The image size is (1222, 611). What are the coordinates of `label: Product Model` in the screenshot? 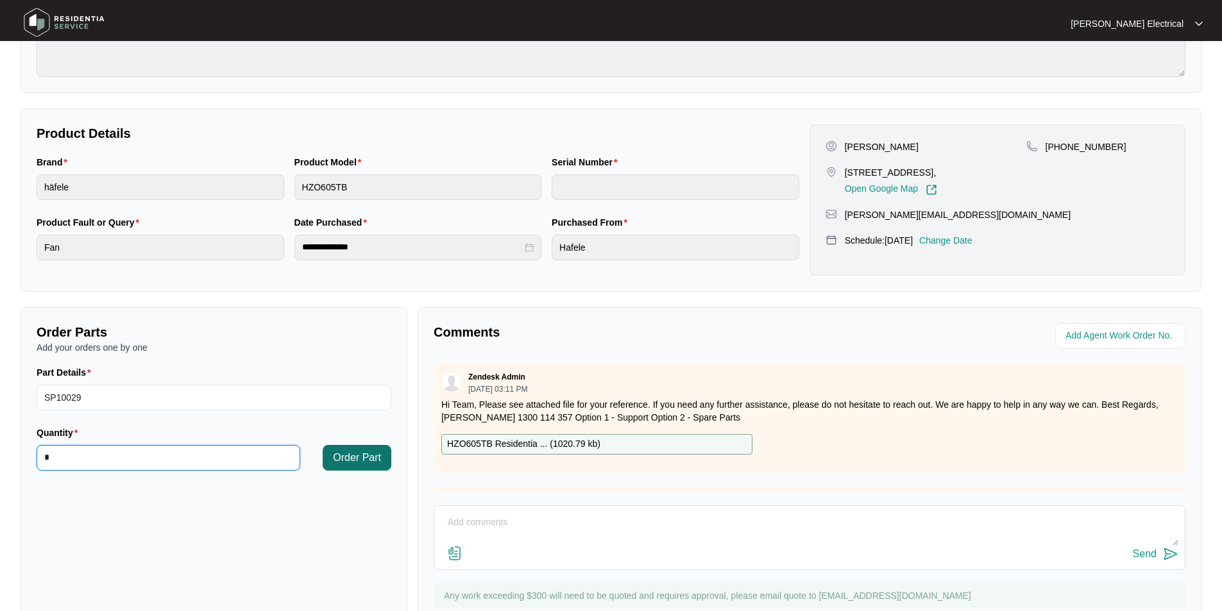 It's located at (330, 162).